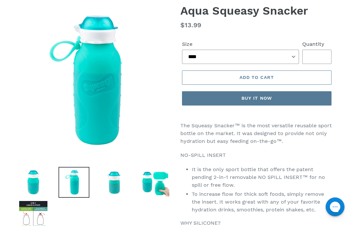 The width and height of the screenshot is (351, 226). Describe the element at coordinates (262, 177) in the screenshot. I see `li: It is the only sport bottle that offers the patent pending 2-in-1 removable NO SPILL INSERT™ for ...` at that location.